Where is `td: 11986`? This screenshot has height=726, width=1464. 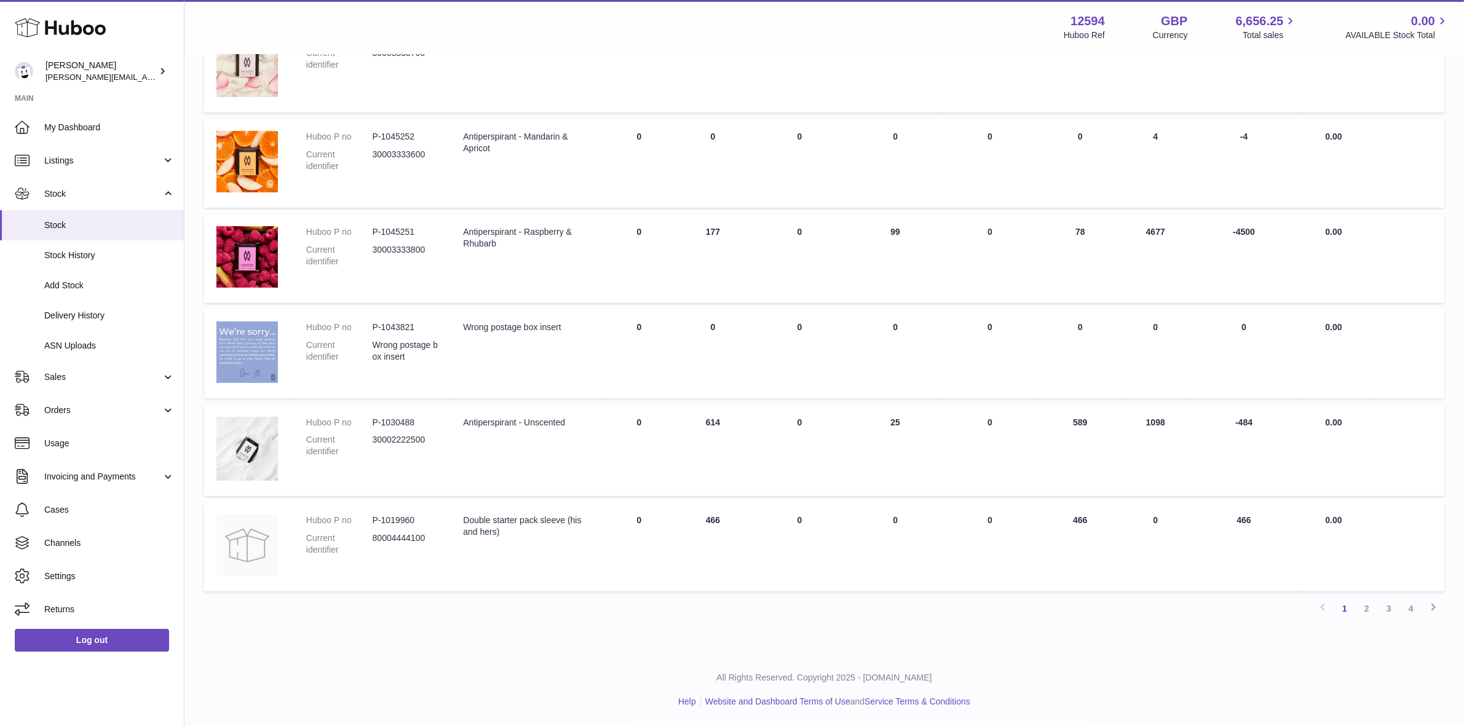 td: 11986 is located at coordinates (1080, 65).